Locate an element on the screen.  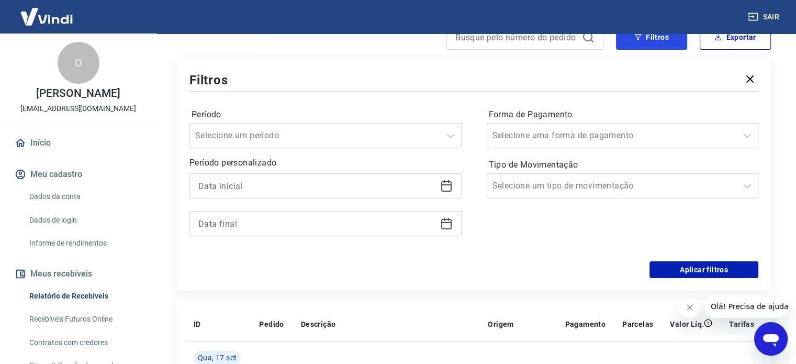
a: Dados de login is located at coordinates (84, 220).